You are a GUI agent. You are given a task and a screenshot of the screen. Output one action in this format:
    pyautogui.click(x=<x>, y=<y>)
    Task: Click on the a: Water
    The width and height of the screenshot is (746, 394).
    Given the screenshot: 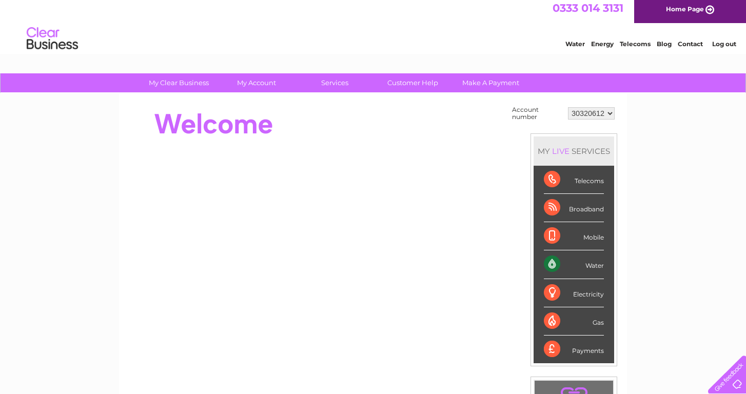 What is the action you would take?
    pyautogui.click(x=575, y=47)
    